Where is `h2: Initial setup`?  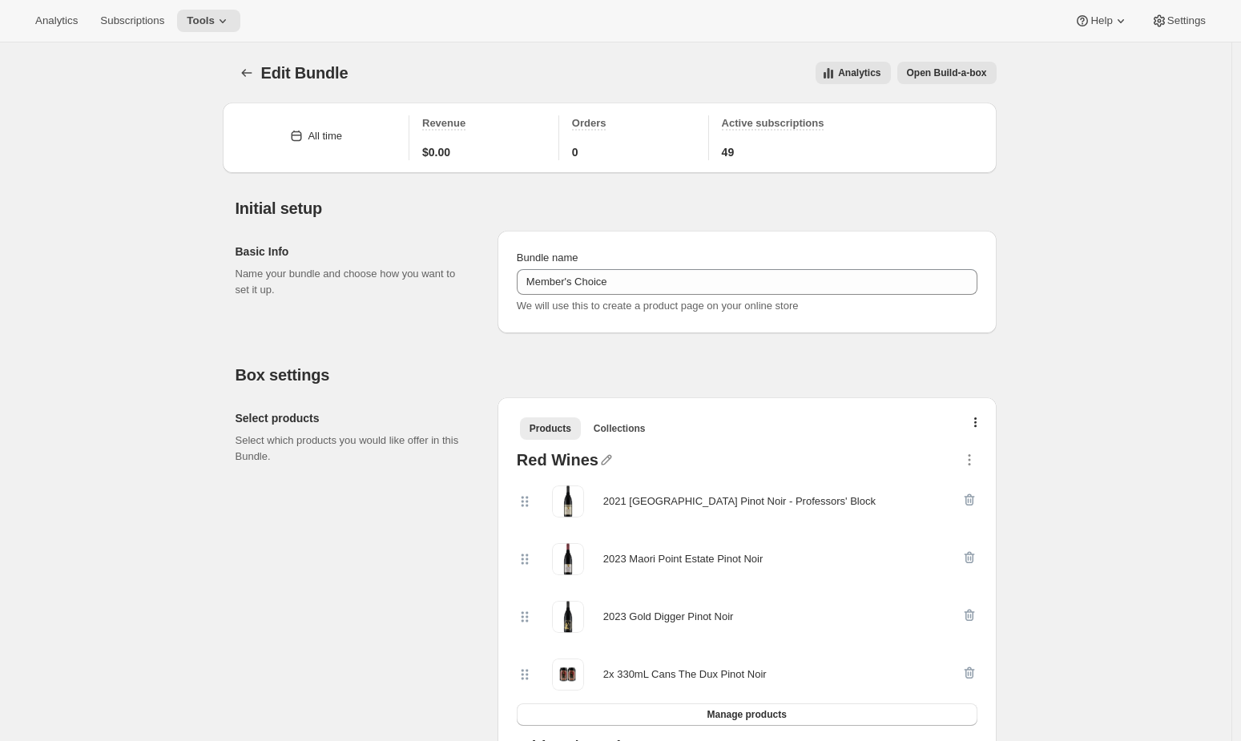 h2: Initial setup is located at coordinates (616, 208).